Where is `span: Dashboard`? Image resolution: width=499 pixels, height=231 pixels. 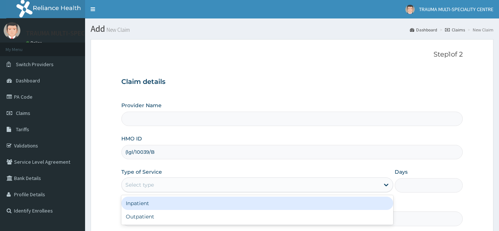
span: Dashboard is located at coordinates (28, 81).